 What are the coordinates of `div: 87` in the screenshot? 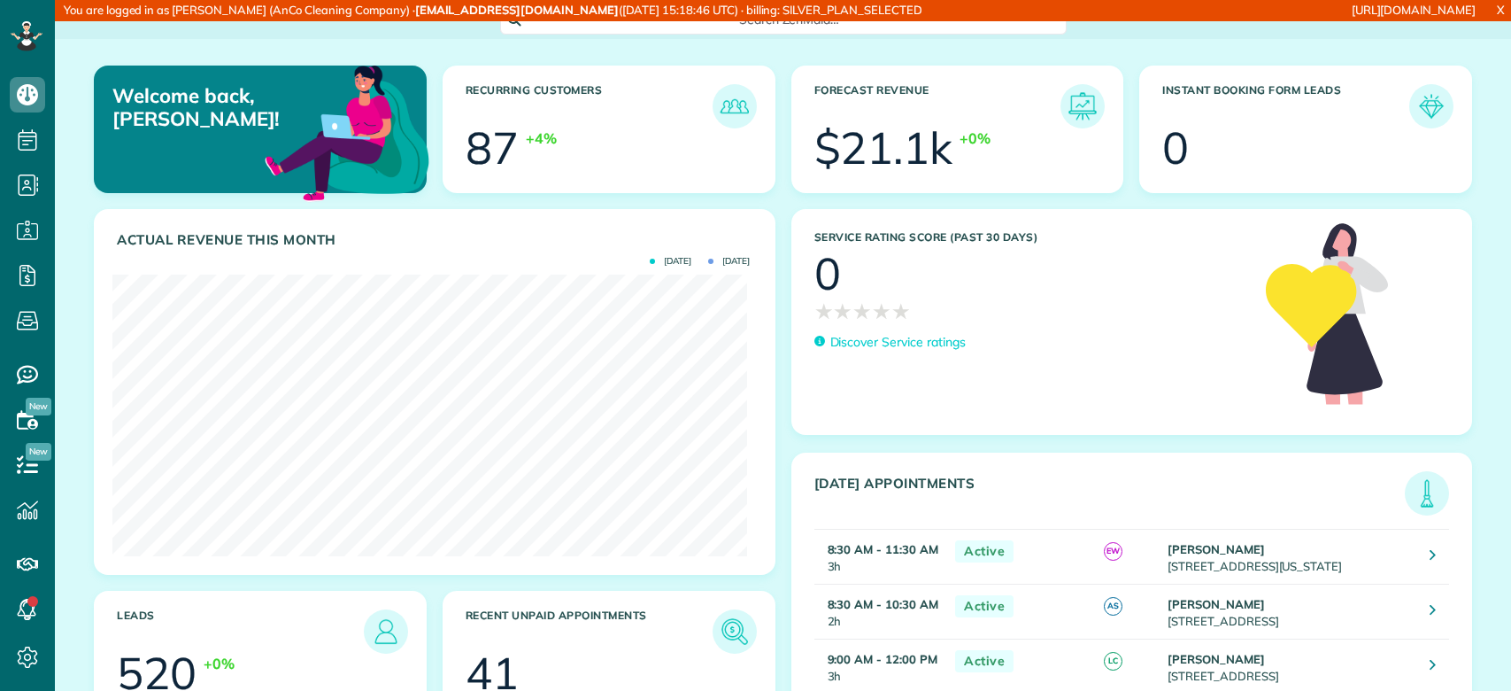 It's located at (492, 148).